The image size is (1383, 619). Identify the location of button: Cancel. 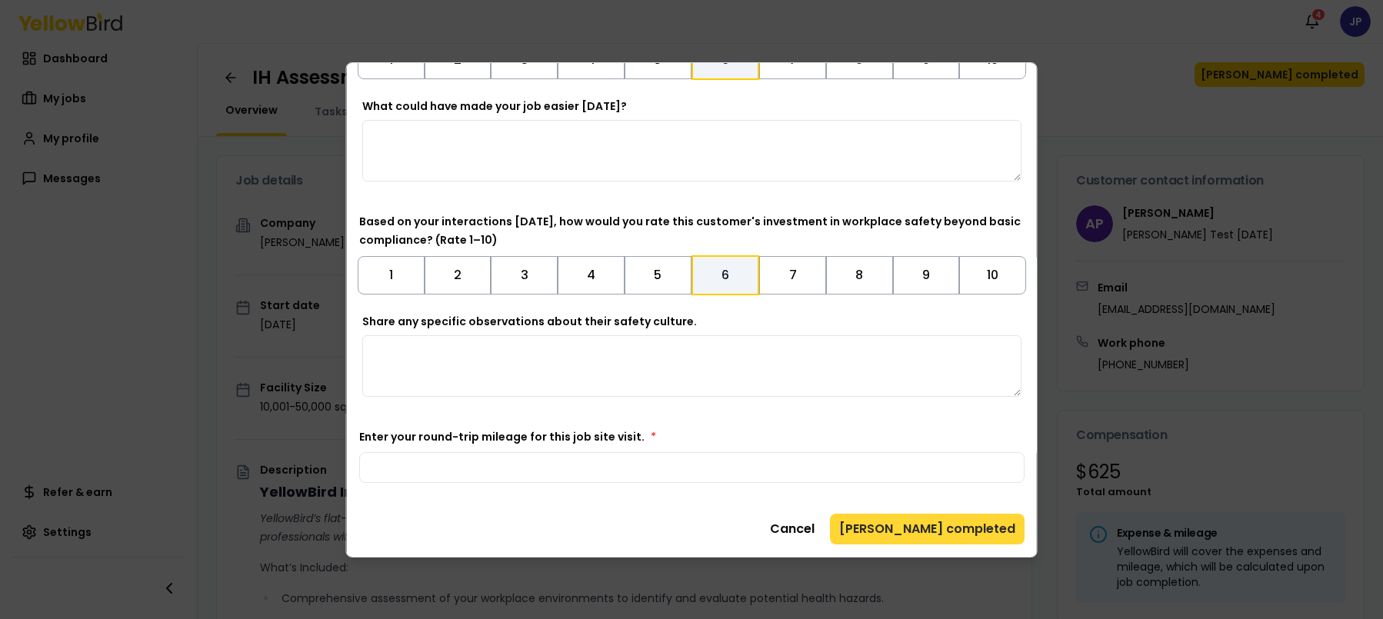
(792, 529).